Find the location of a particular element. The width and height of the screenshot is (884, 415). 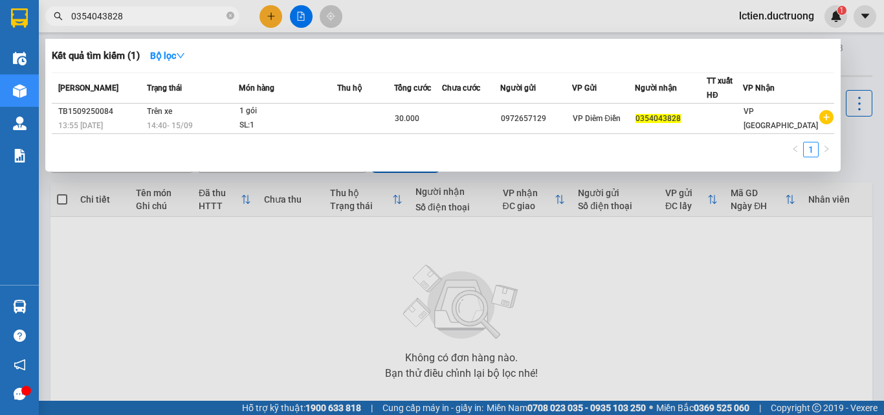

span: message is located at coordinates (19, 393).